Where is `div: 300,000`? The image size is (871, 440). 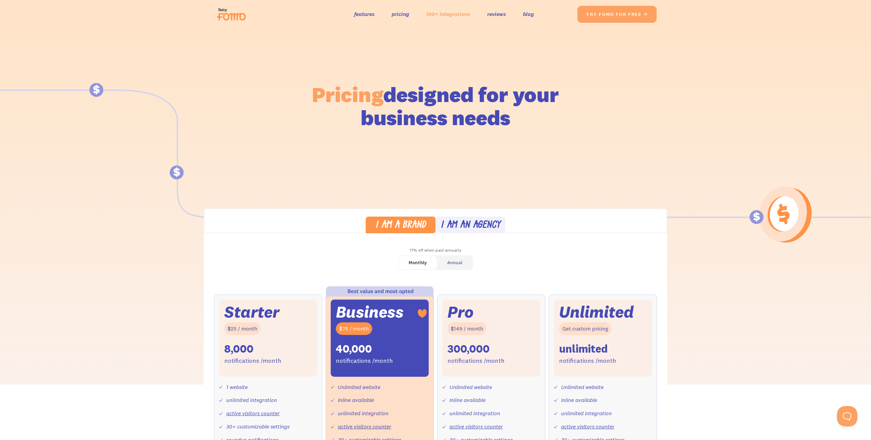
div: 300,000 is located at coordinates (469, 349).